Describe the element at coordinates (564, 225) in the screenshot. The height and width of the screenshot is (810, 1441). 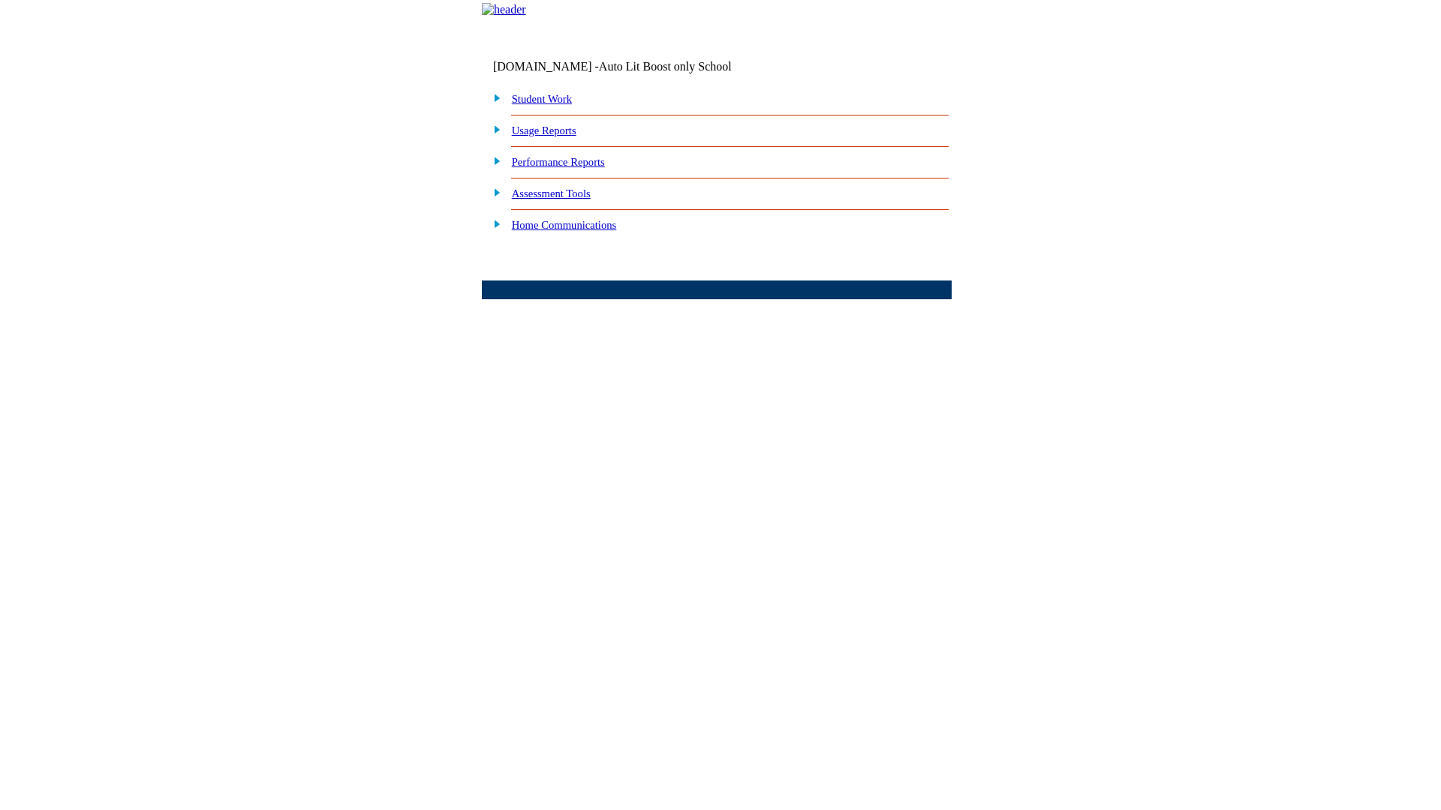
I see `a: Home Communications` at that location.